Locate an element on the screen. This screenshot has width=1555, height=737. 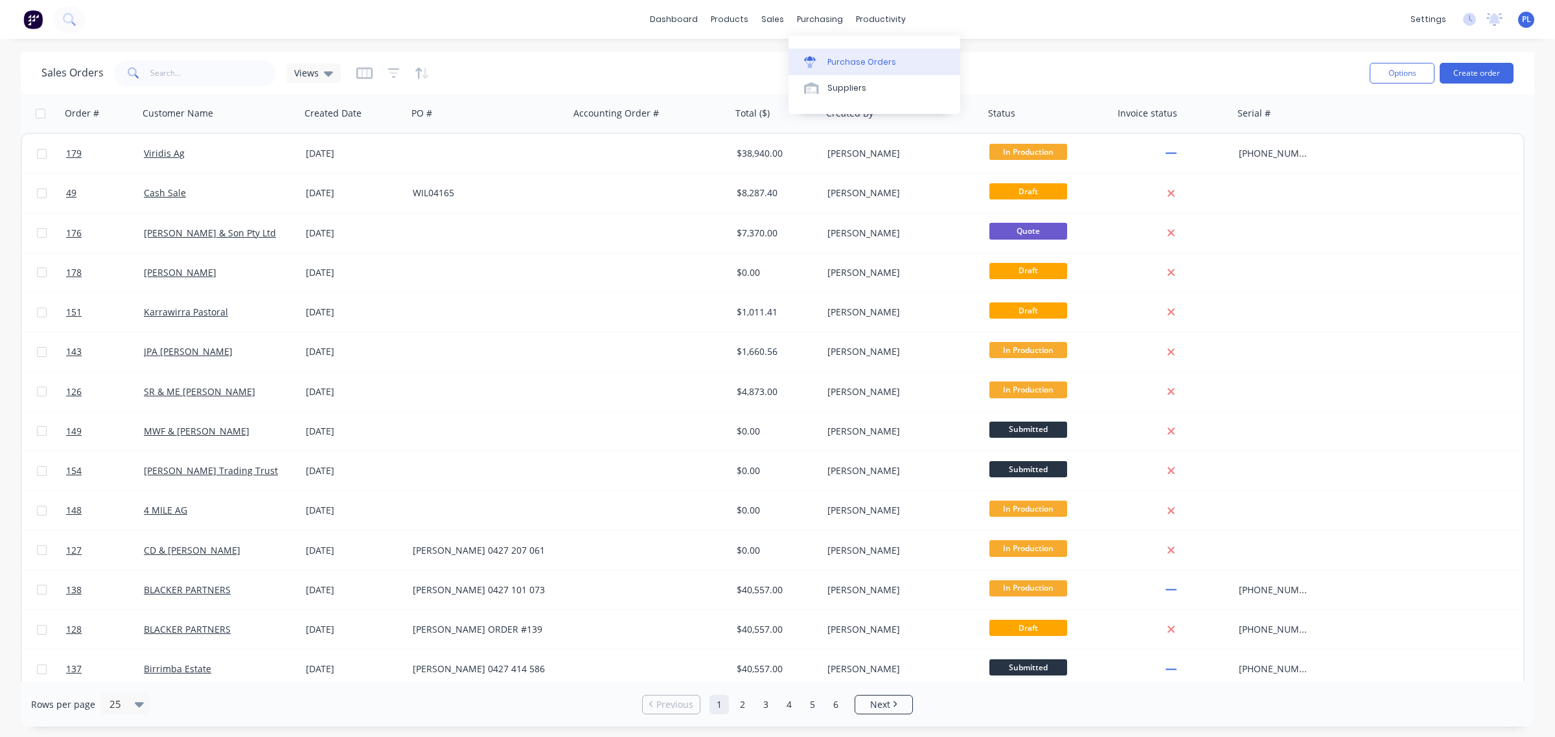
div: PO # is located at coordinates (422, 113).